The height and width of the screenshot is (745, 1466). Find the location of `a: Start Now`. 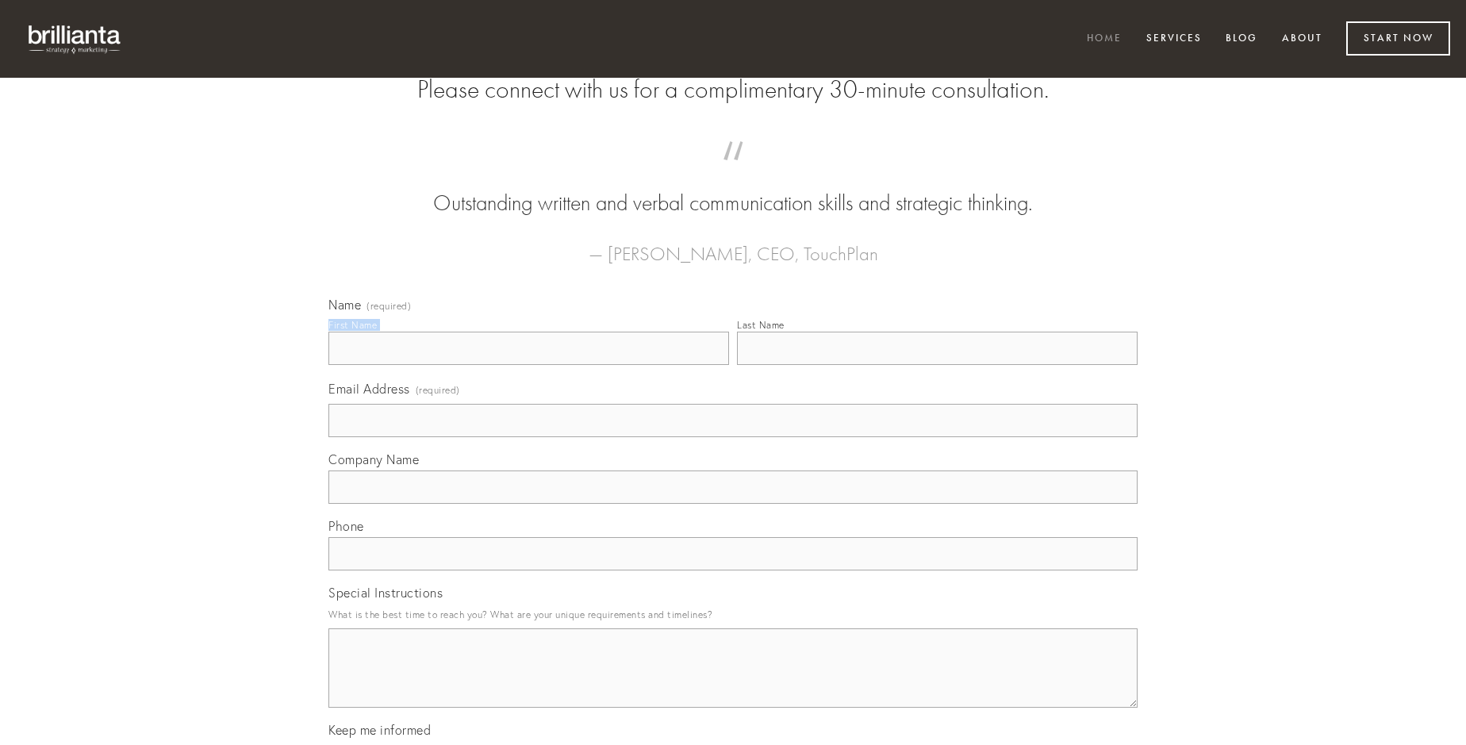

a: Start Now is located at coordinates (1398, 38).